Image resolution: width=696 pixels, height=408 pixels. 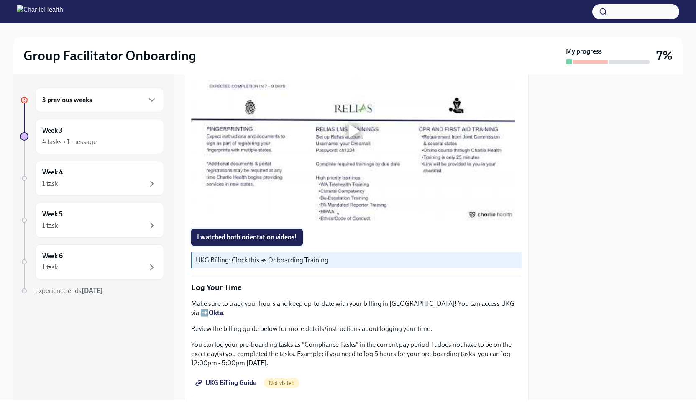 I want to click on span: Not visited, so click(x=281, y=382).